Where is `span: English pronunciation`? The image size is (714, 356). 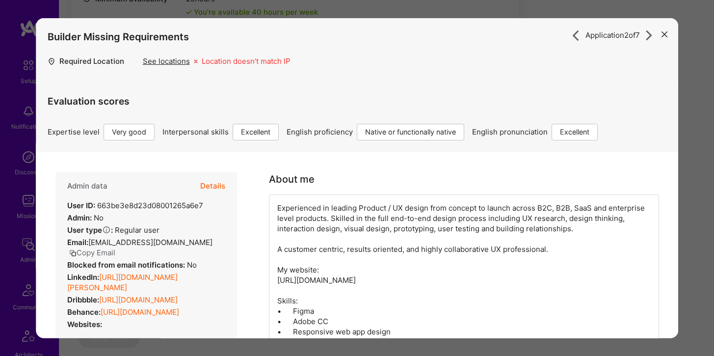 span: English pronunciation is located at coordinates (510, 131).